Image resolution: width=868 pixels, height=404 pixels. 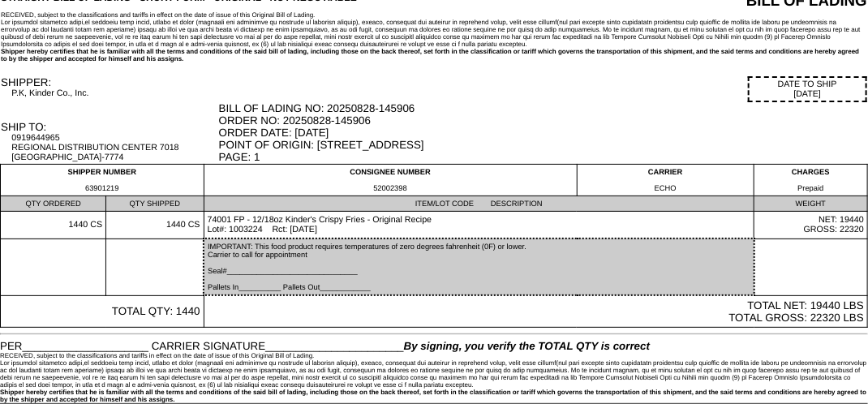 What do you see at coordinates (665, 188) in the screenshot?
I see `div: ECHO` at bounding box center [665, 188].